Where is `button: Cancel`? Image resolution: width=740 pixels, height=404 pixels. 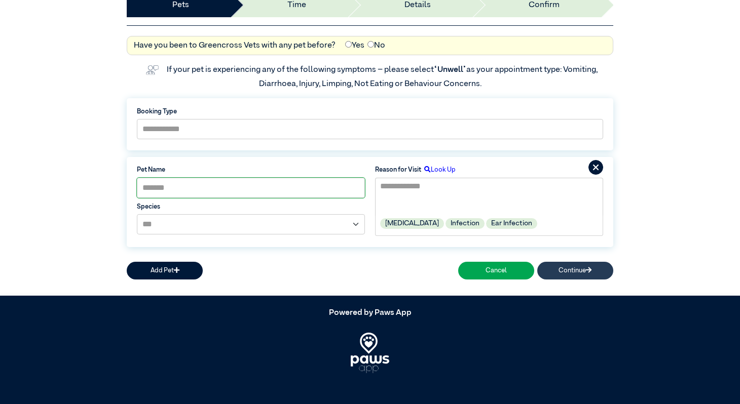
button: Cancel is located at coordinates (496, 271).